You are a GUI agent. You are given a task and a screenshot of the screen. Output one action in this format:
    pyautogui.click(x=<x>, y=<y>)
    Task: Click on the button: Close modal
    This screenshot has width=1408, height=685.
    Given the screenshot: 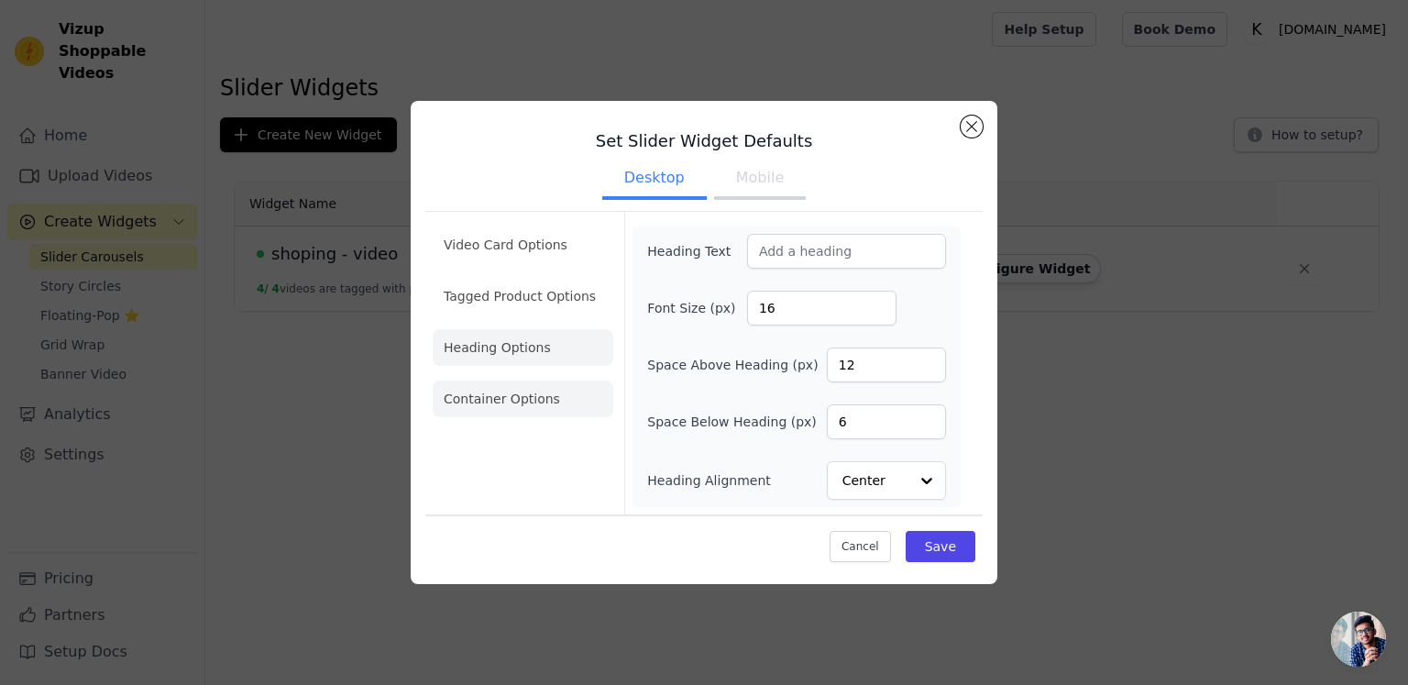 What is the action you would take?
    pyautogui.click(x=972, y=127)
    